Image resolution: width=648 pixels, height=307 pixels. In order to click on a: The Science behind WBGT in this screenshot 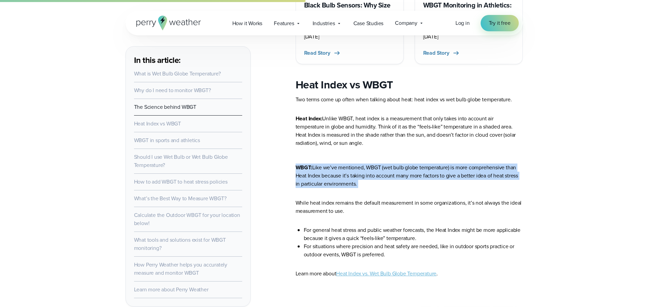, I will do `click(165, 107)`.